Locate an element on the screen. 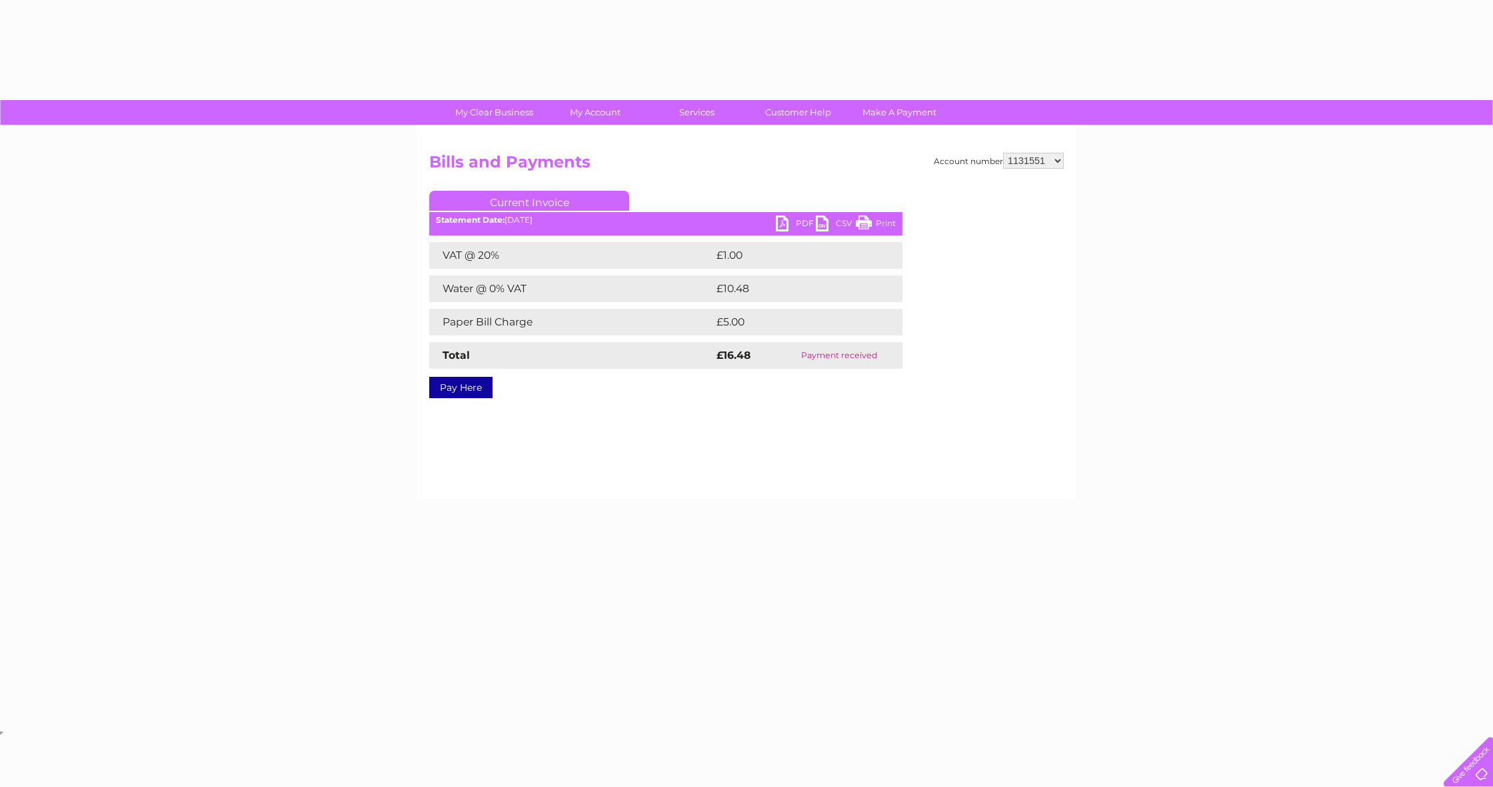 This screenshot has width=1493, height=787. a: Make A Payment is located at coordinates (899, 112).